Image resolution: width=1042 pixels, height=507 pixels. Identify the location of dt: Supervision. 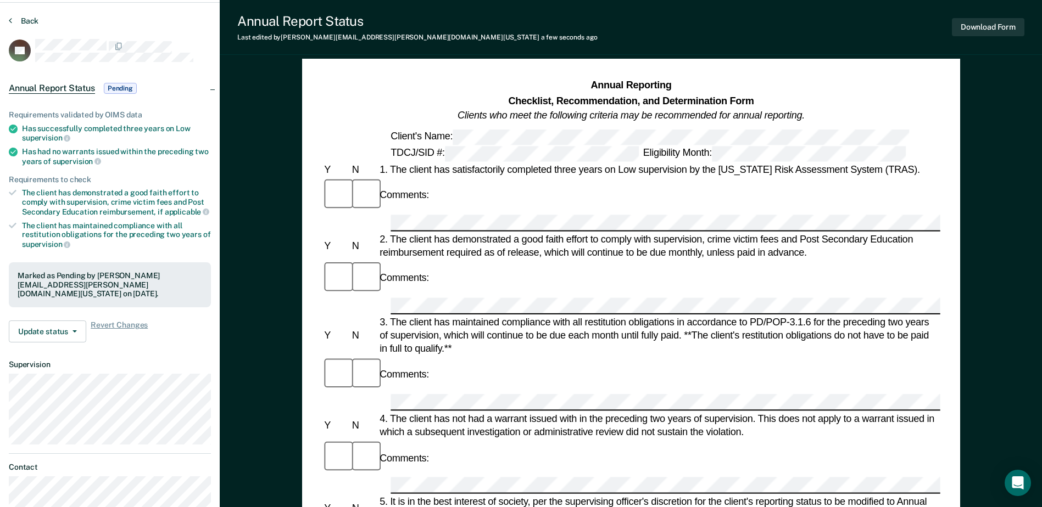
(110, 365).